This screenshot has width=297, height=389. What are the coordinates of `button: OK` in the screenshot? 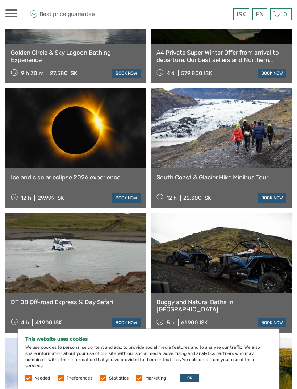 It's located at (189, 378).